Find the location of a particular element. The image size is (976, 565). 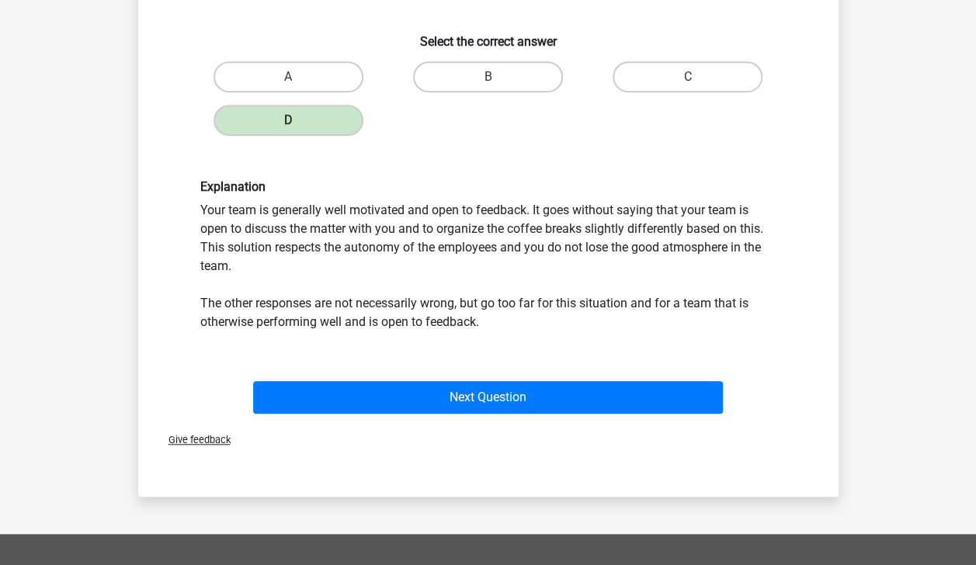

h6: Select the correct answer is located at coordinates (488, 35).